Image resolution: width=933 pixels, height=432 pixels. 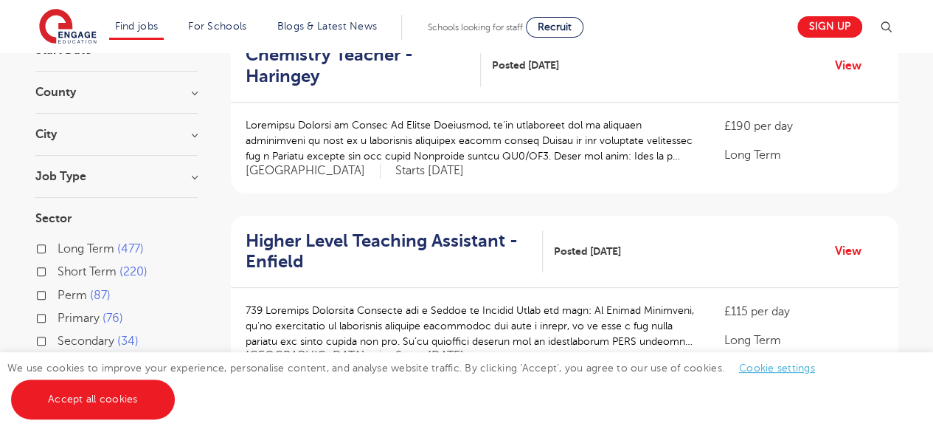 What do you see at coordinates (134, 272) in the screenshot?
I see `span: 220` at bounding box center [134, 272].